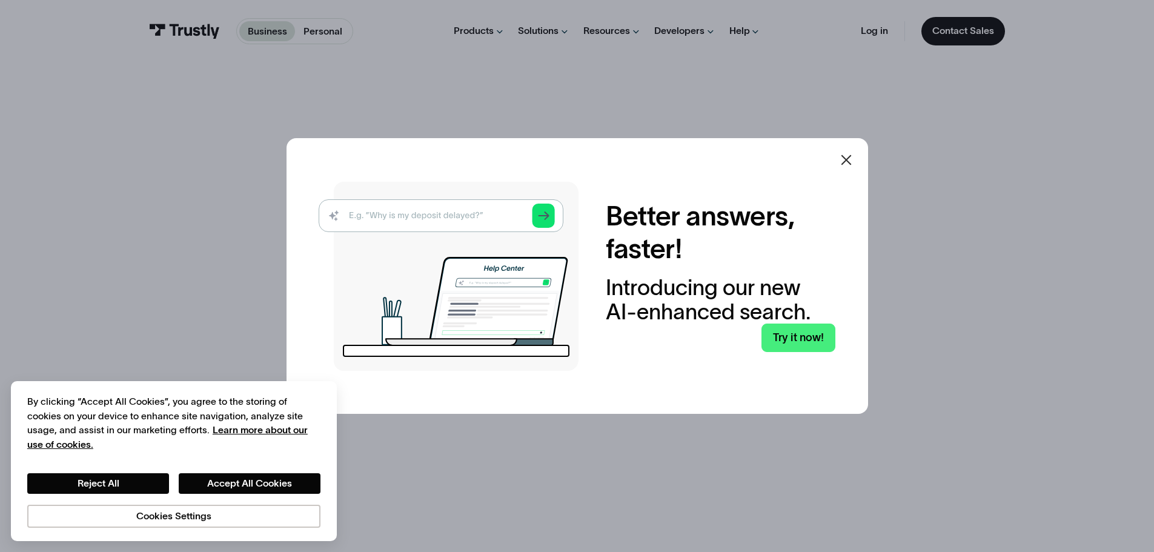  What do you see at coordinates (250, 484) in the screenshot?
I see `button: Accept All Cookies` at bounding box center [250, 484].